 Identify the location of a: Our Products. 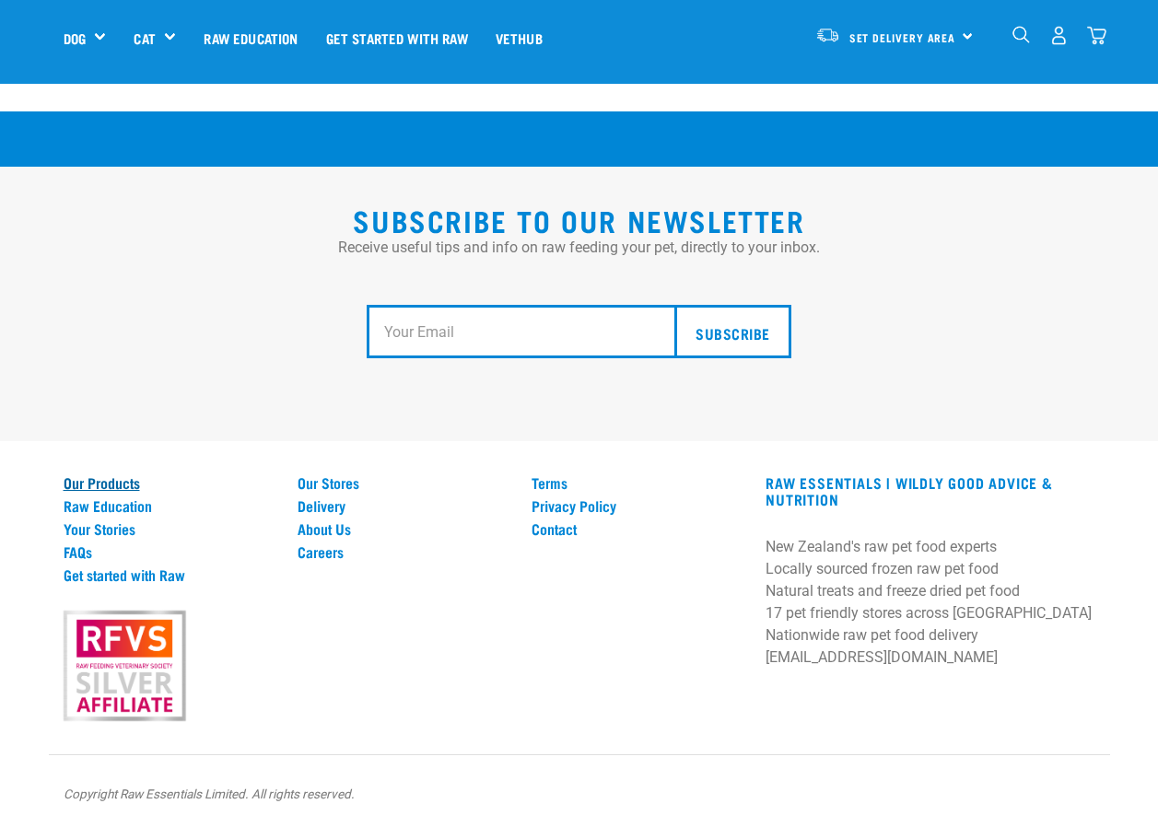
(169, 483).